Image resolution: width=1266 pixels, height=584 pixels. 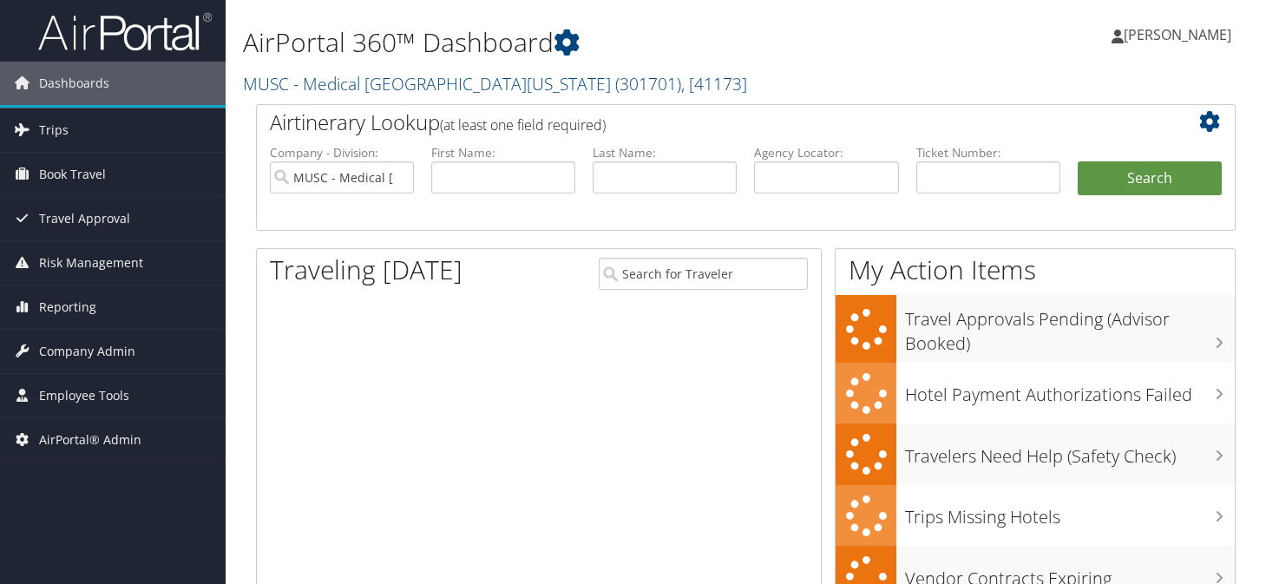 What do you see at coordinates (503, 153) in the screenshot?
I see `label: First Name:` at bounding box center [503, 153].